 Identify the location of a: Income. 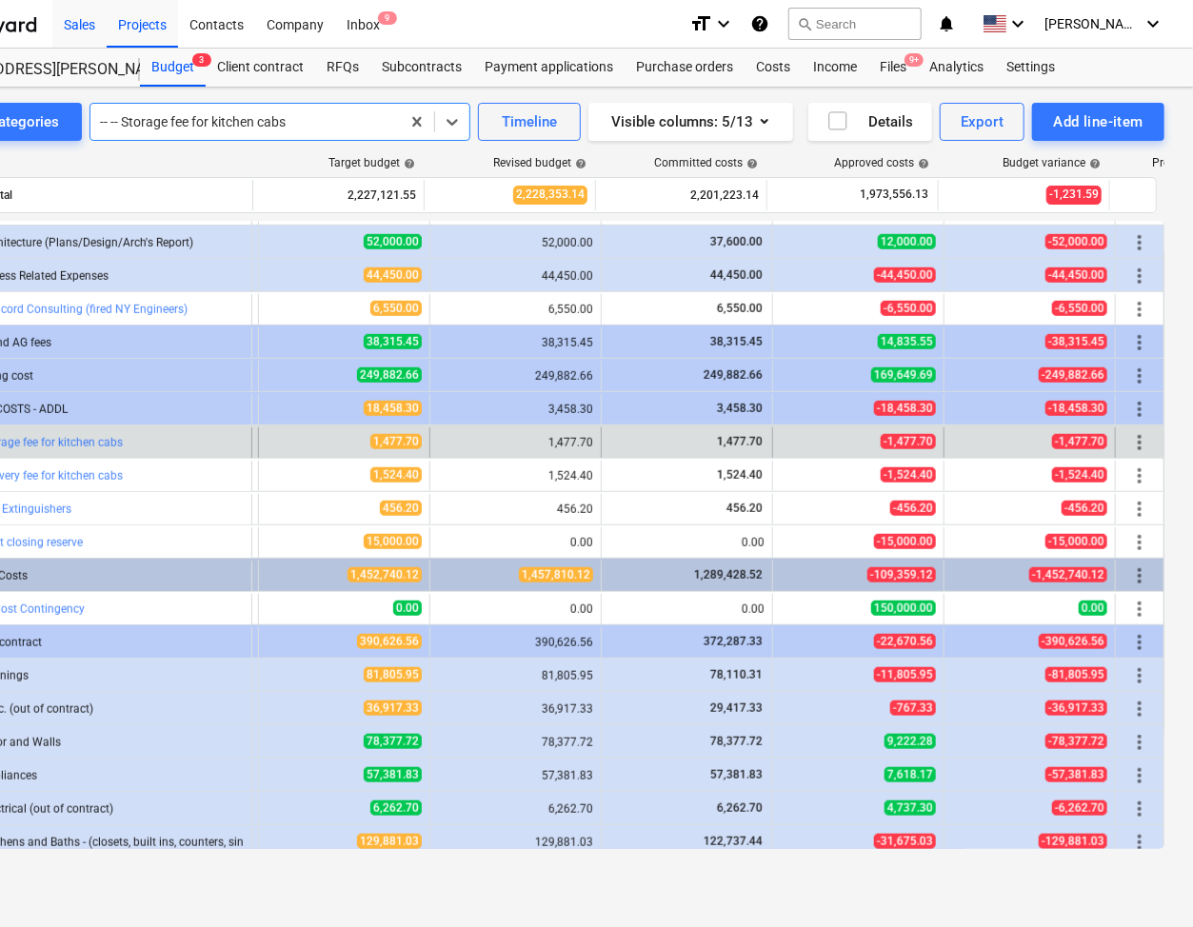
(835, 68).